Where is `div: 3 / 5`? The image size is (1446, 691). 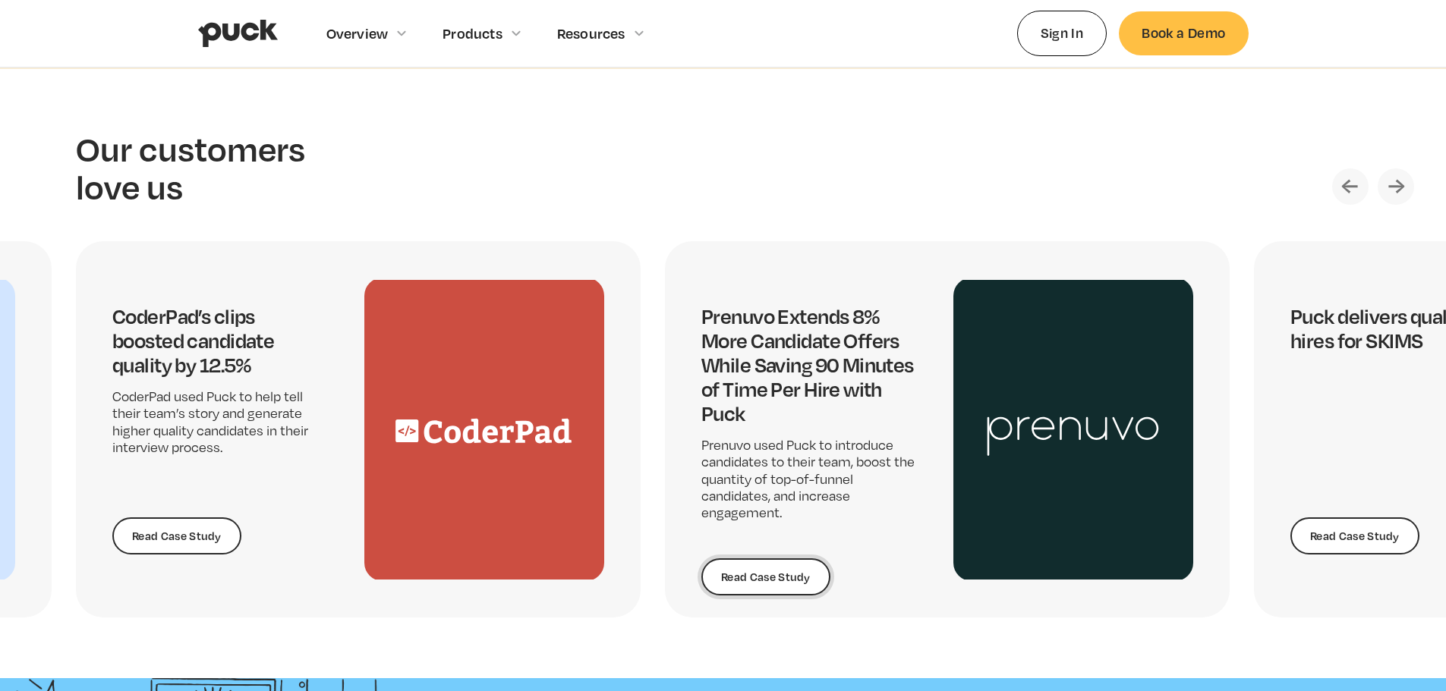
div: 3 / 5 is located at coordinates (358, 429).